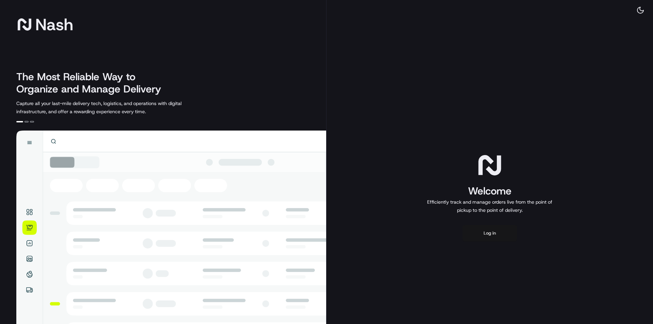 The image size is (653, 324). What do you see at coordinates (490, 191) in the screenshot?
I see `h1: Welcome` at bounding box center [490, 191].